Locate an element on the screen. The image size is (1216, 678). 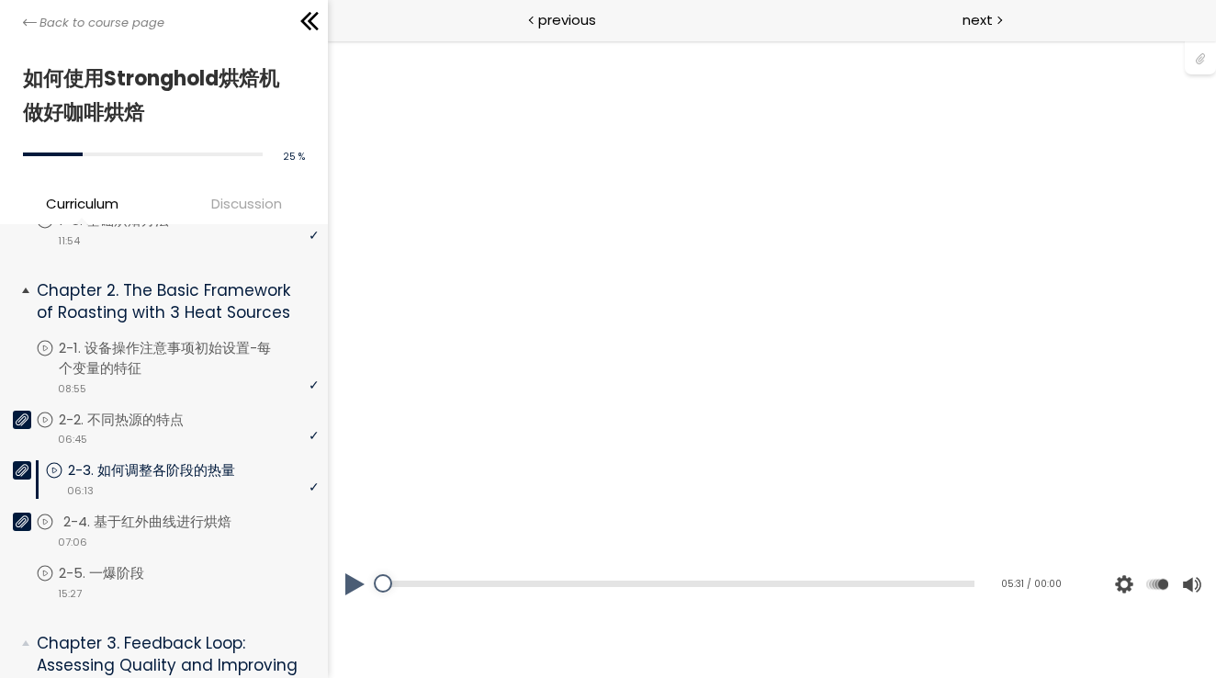
span: Discussion is located at coordinates (246, 203).